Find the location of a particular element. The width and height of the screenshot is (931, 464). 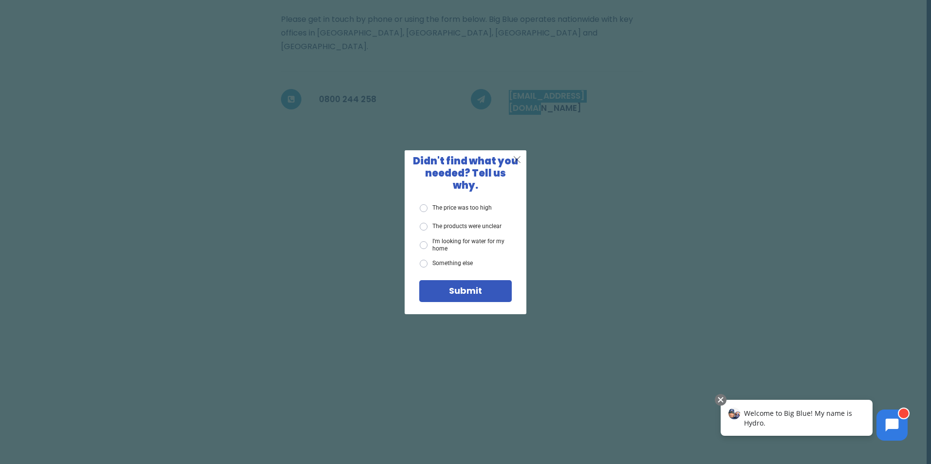

label: The products were unclear is located at coordinates (461, 227).